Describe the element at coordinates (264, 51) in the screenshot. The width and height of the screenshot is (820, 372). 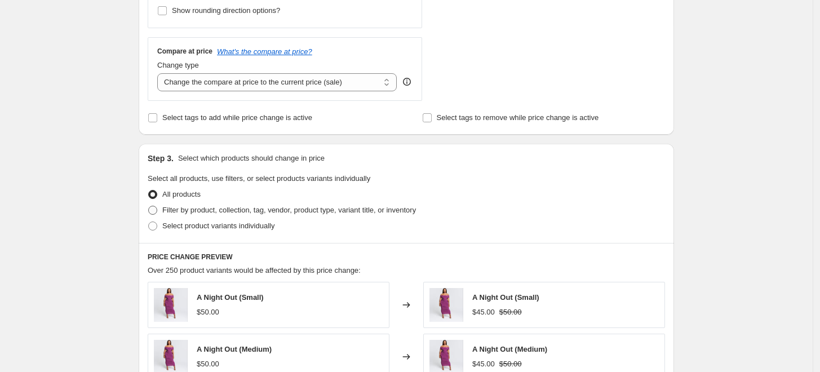
I see `i: What's the compare at price?` at that location.